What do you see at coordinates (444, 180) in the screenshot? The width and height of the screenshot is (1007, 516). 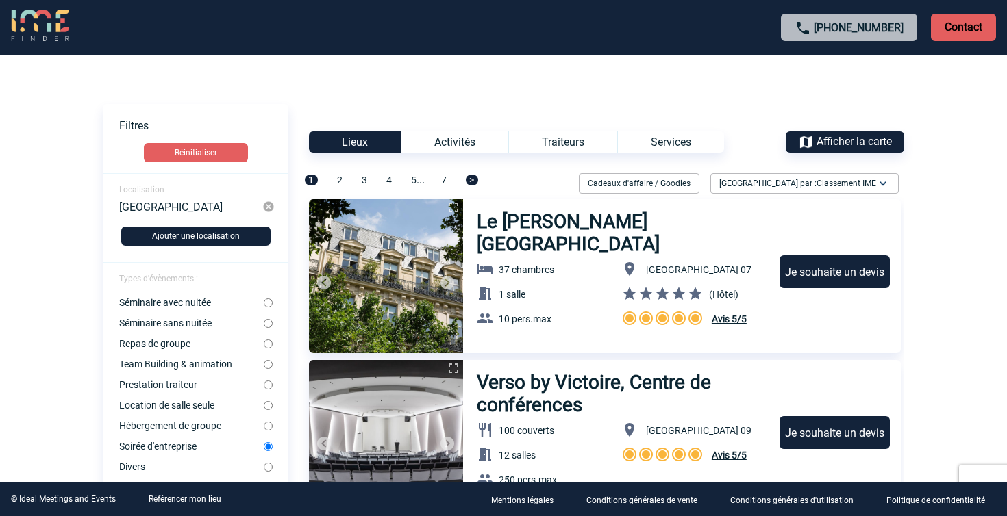 I see `span: 7` at bounding box center [444, 180].